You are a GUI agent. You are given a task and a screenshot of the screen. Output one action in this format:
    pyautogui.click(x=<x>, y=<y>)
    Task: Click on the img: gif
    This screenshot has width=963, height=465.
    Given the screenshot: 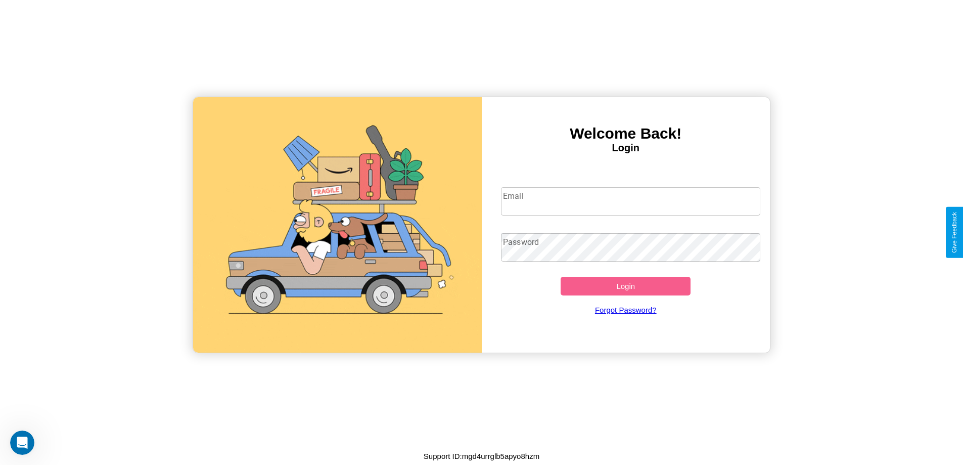 What is the action you would take?
    pyautogui.click(x=337, y=224)
    